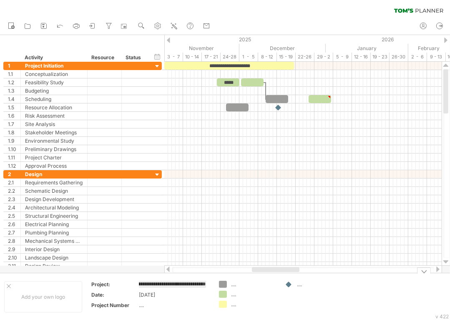 This screenshot has width=450, height=320. What do you see at coordinates (54, 157) in the screenshot?
I see `div: Project Charter` at bounding box center [54, 157].